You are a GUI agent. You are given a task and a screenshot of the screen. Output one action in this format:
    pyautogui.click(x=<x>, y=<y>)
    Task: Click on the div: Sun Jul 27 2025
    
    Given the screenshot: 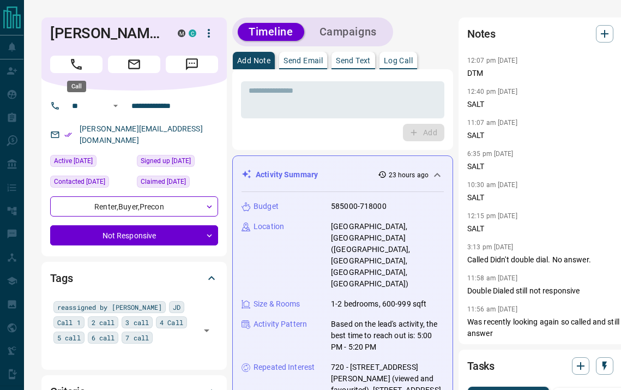 What is the action you would take?
    pyautogui.click(x=91, y=163)
    